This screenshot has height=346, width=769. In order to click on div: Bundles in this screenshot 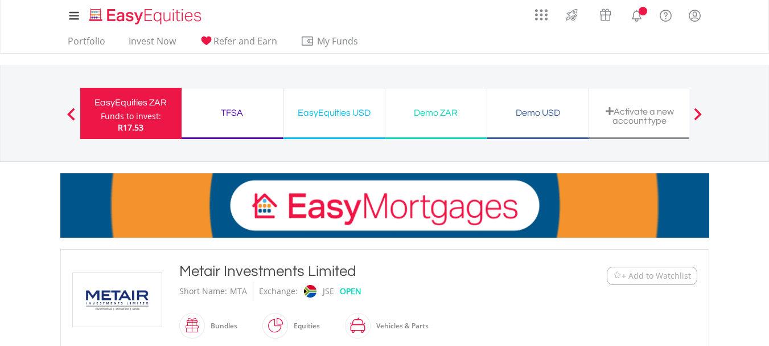, I will do `click(221, 326)`.